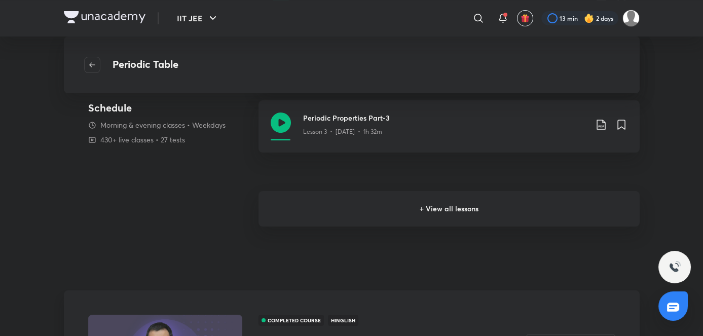 This screenshot has width=703, height=336. I want to click on span: Hinglish, so click(343, 320).